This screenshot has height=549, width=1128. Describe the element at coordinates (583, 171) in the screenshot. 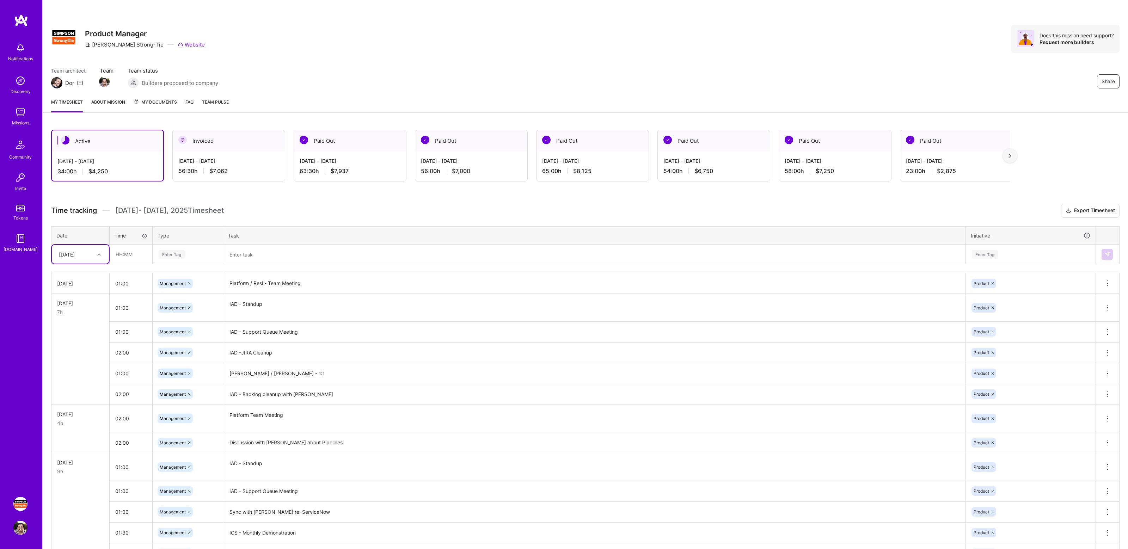

I see `span: $8,125` at that location.